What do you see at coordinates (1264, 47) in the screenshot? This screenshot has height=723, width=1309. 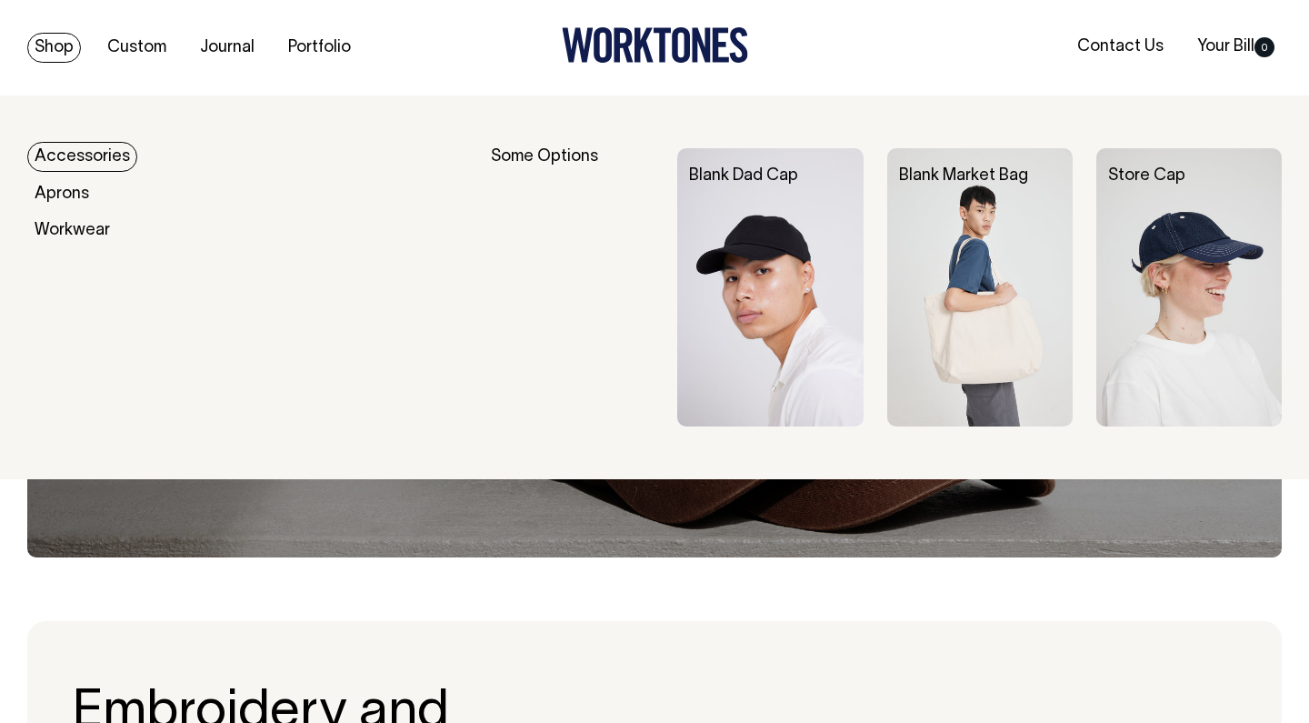 I see `span: 0` at bounding box center [1264, 47].